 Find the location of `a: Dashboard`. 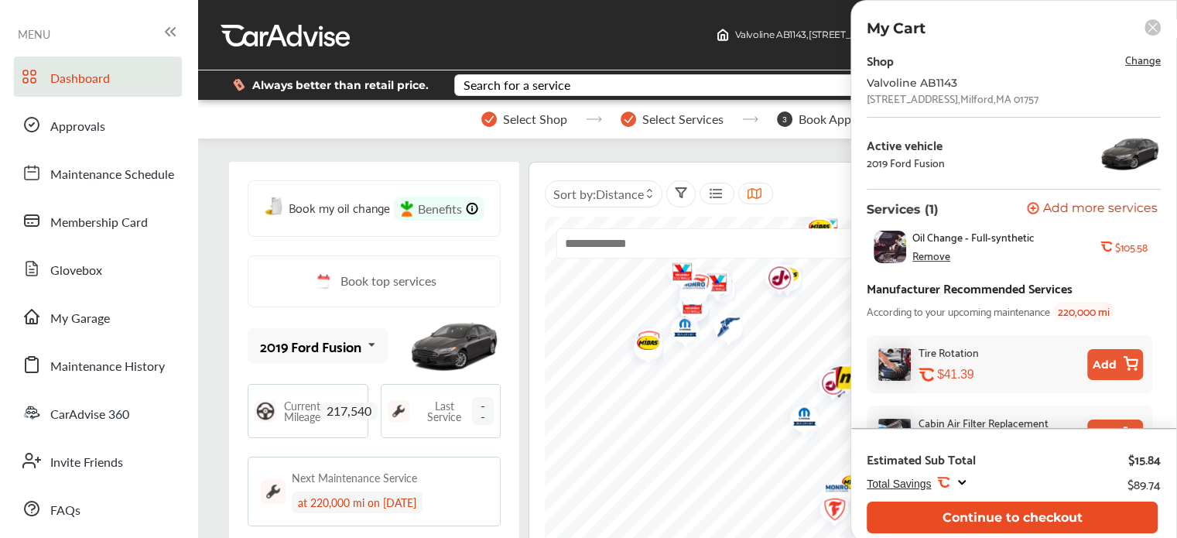

a: Dashboard is located at coordinates (98, 77).